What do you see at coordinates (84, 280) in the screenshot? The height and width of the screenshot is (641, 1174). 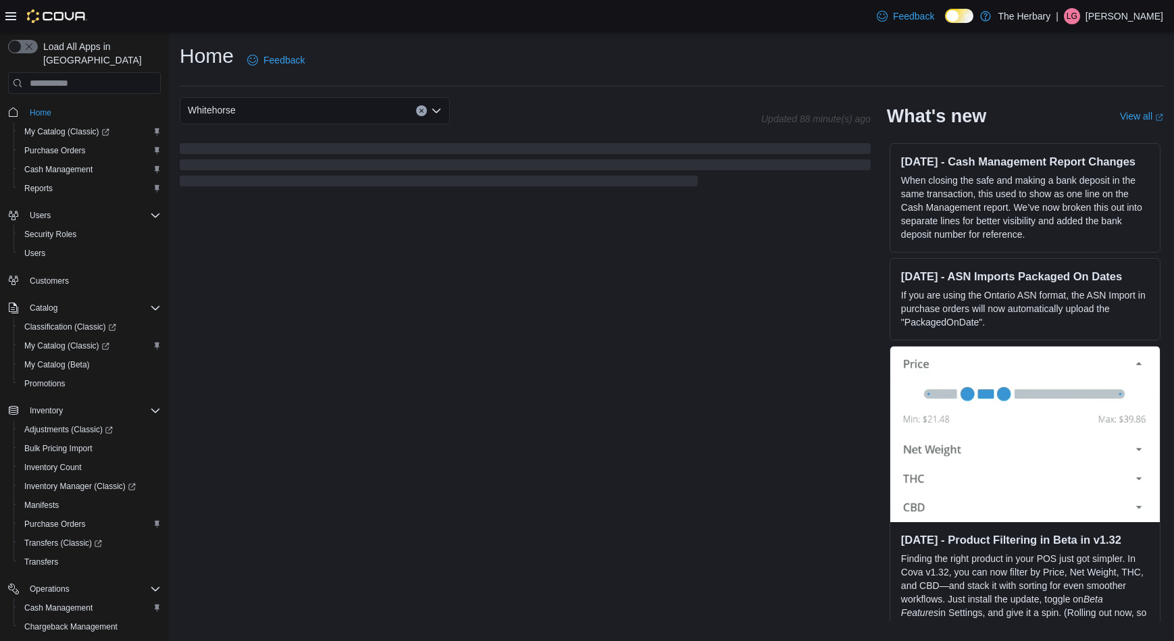 I see `button: Customers` at bounding box center [84, 280].